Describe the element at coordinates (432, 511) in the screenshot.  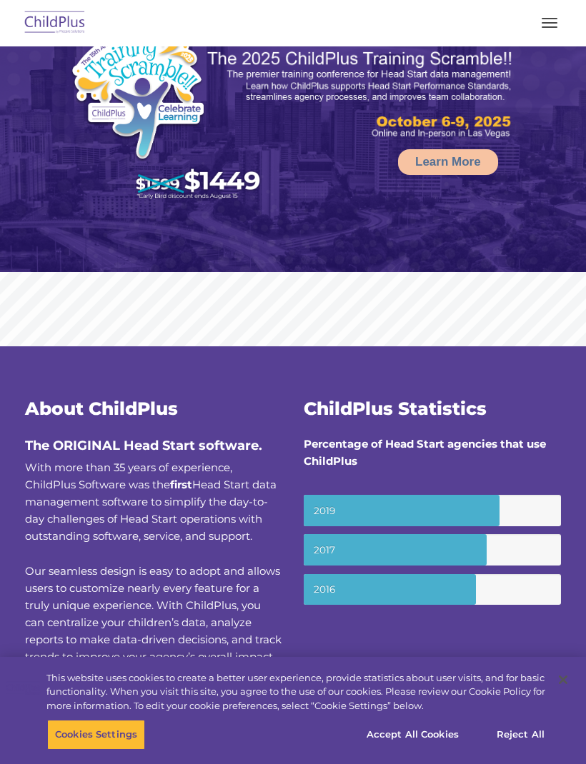
I see `small: 2019` at that location.